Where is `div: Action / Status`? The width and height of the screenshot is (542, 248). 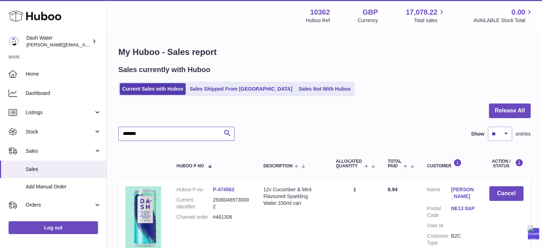 div: Action / Status is located at coordinates (506, 163).